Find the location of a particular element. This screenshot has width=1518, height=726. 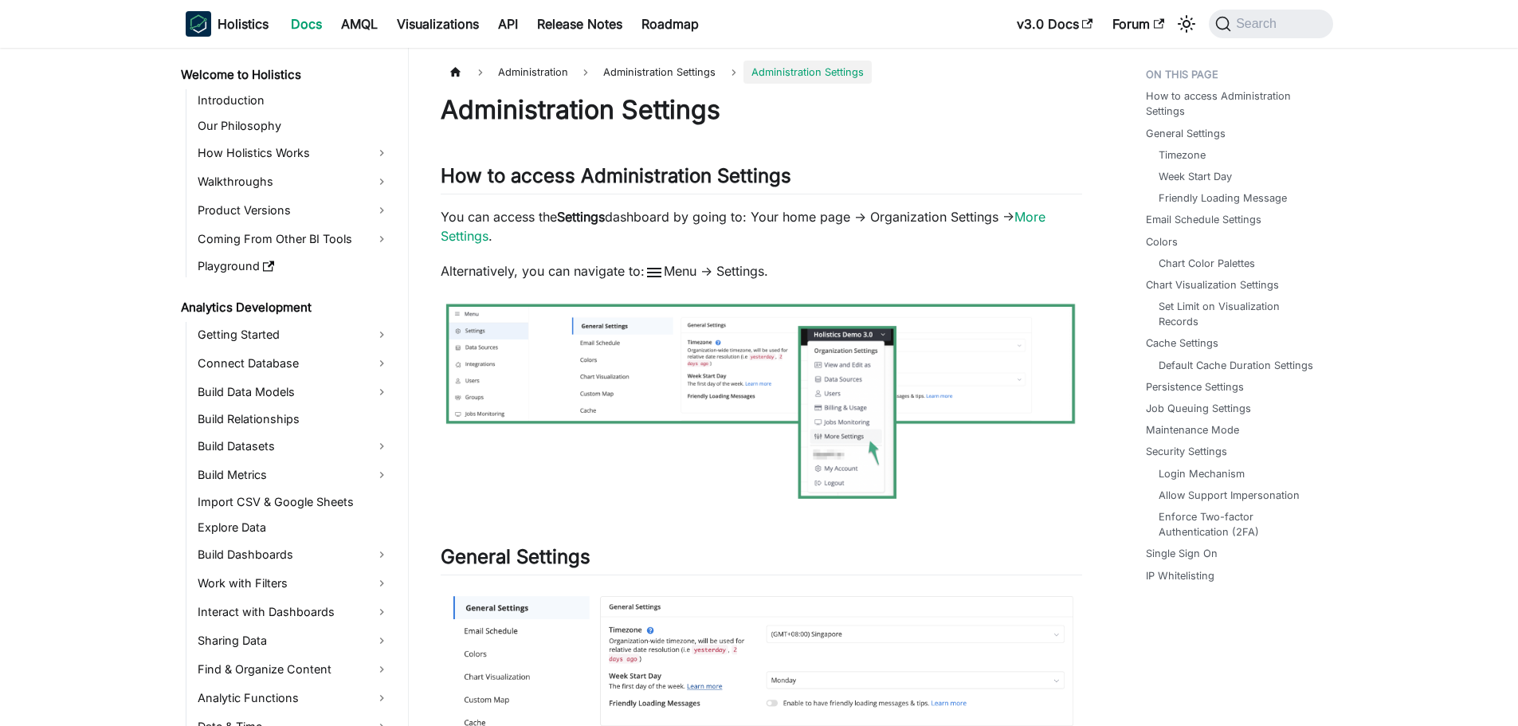

h2: General Settings is located at coordinates (761, 560).